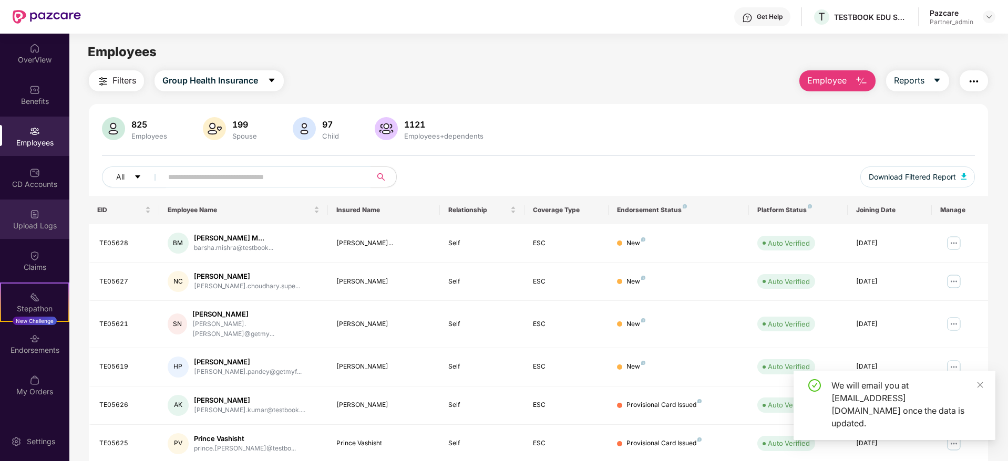  I want to click on img: svg+xml;base64,PHN2ZyBpZD0iRHJvcGRvd24tMzJ4MzIiIHhtbG5zPSJodHRwOi8vd3d3LnczLm9yZy8yMDAwL3N2ZyIgd2..., so click(989, 17).